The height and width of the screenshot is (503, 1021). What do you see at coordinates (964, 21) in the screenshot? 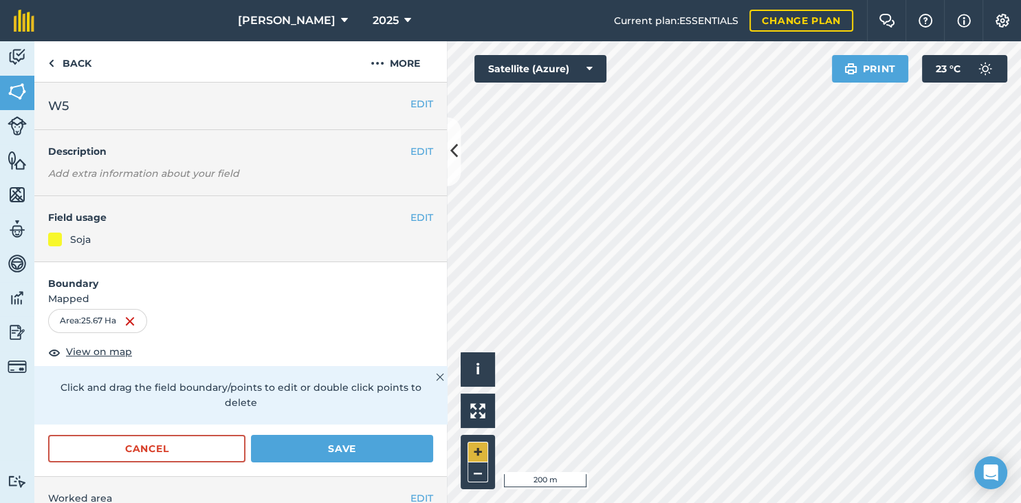
I see `img: svg+xml;base64,PHN2ZyB4bWxucz0iaHR0cDovL3d3dy53My5vcmcvMjAwMC9zdmciIHdpZHRoPSIxNyIgaGVpZ2h0PSIxNy...` at bounding box center [964, 21].